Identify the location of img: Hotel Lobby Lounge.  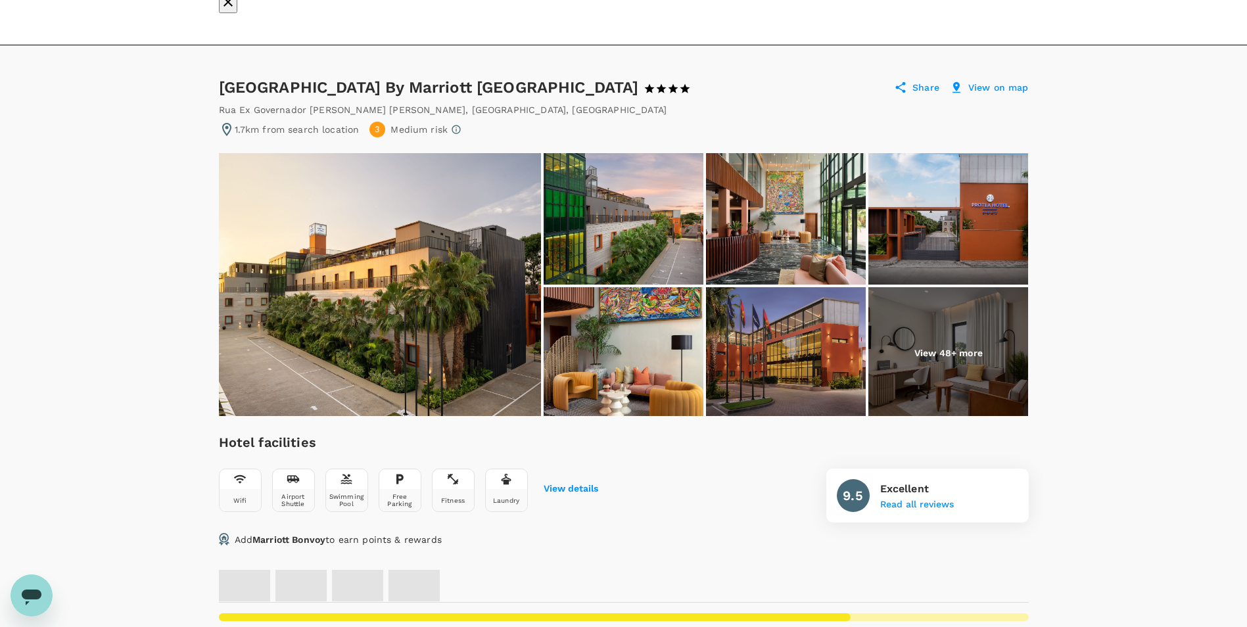
(623, 353).